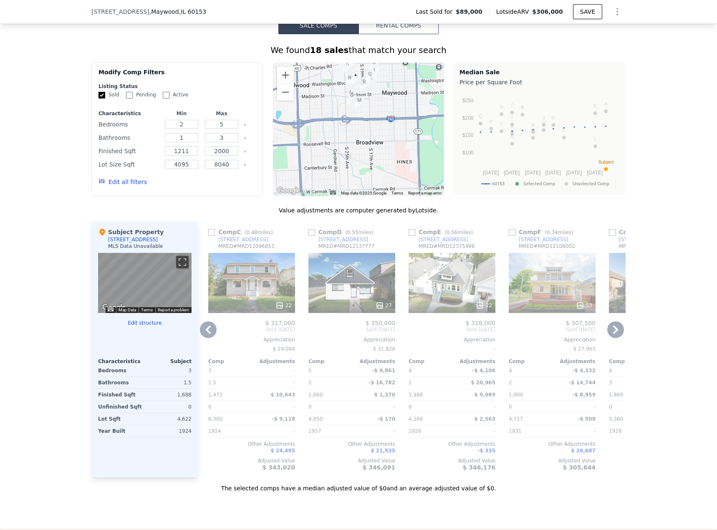 This screenshot has width=717, height=530. What do you see at coordinates (129, 95) in the screenshot?
I see `input: Pending` at bounding box center [129, 95].